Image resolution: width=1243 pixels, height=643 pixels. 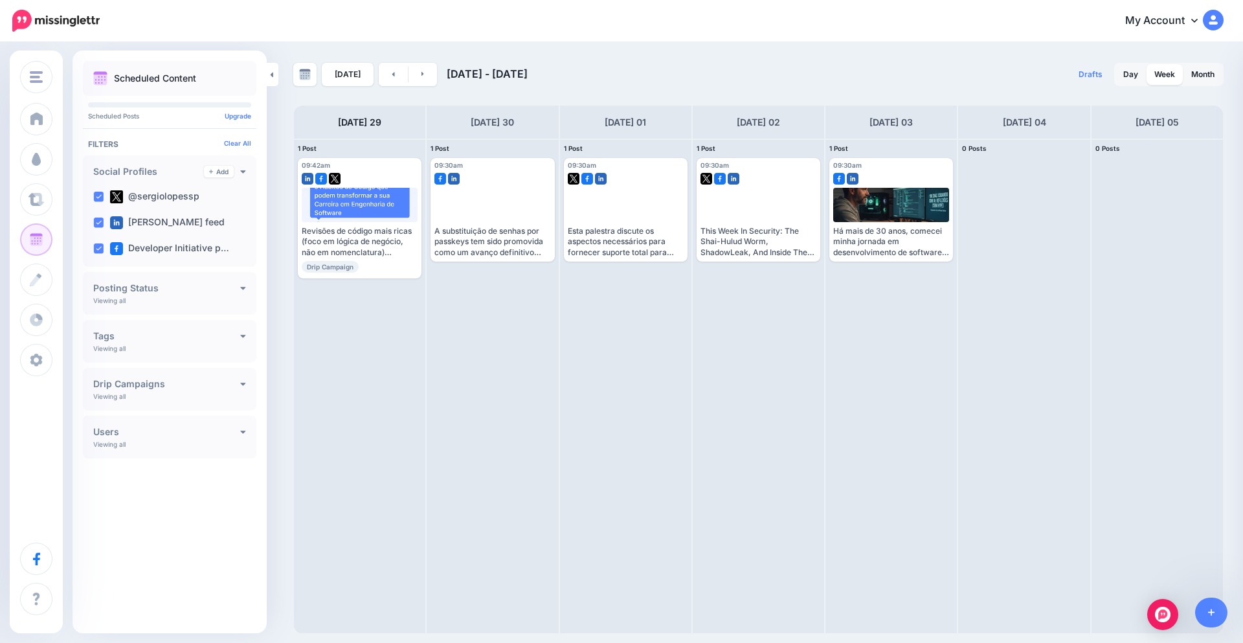 I want to click on img: menu.png, so click(x=36, y=77).